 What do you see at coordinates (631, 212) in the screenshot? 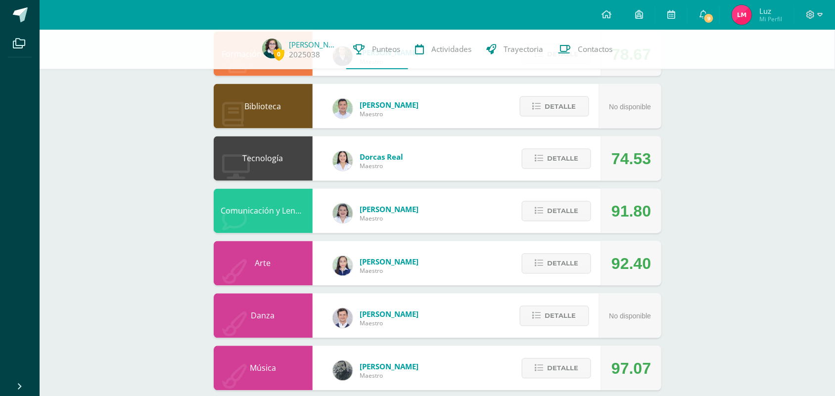
I see `div: 91.80` at bounding box center [631, 212].